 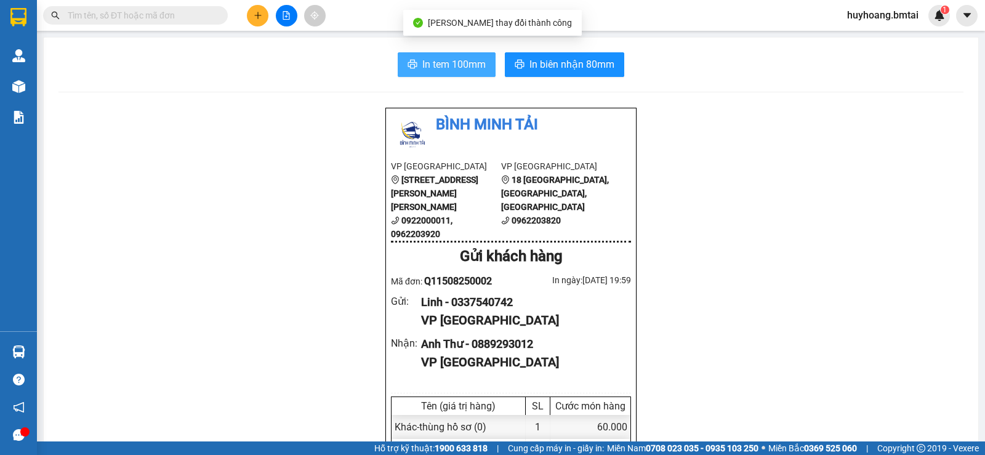 I want to click on button: aim, so click(x=315, y=15).